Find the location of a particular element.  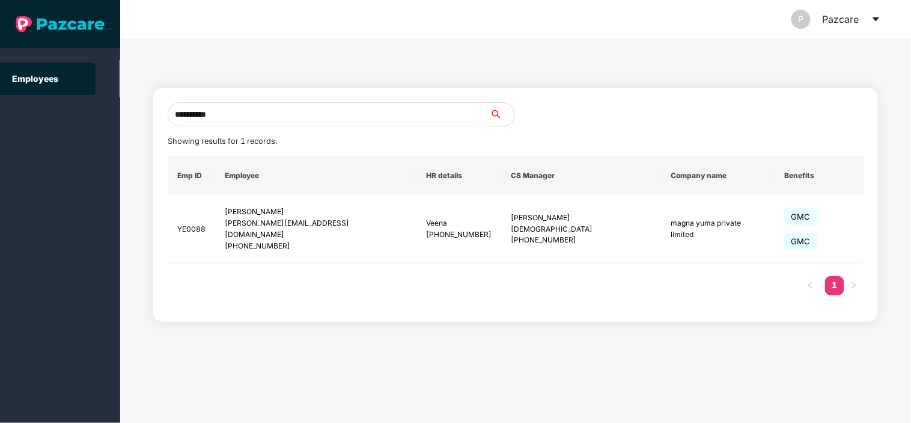

span: search is located at coordinates (502, 114).